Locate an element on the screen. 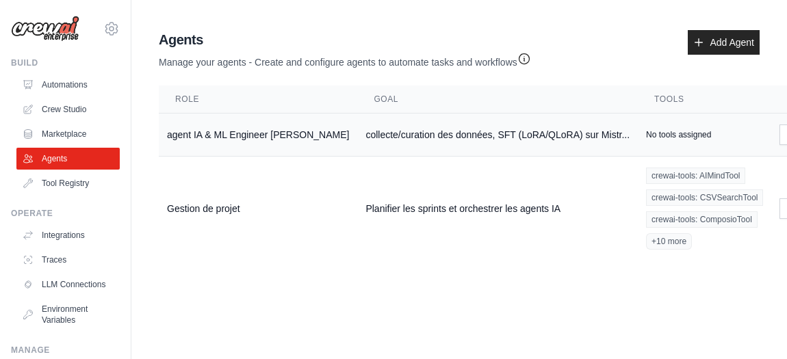 The image size is (787, 359). a: Add Agent is located at coordinates (723, 42).